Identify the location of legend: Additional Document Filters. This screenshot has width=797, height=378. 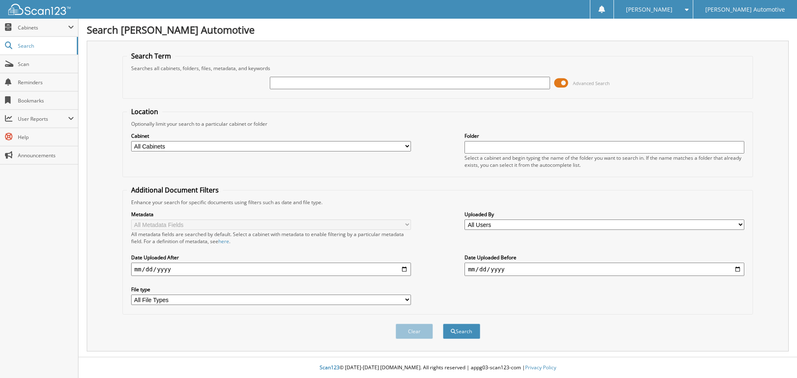
(175, 190).